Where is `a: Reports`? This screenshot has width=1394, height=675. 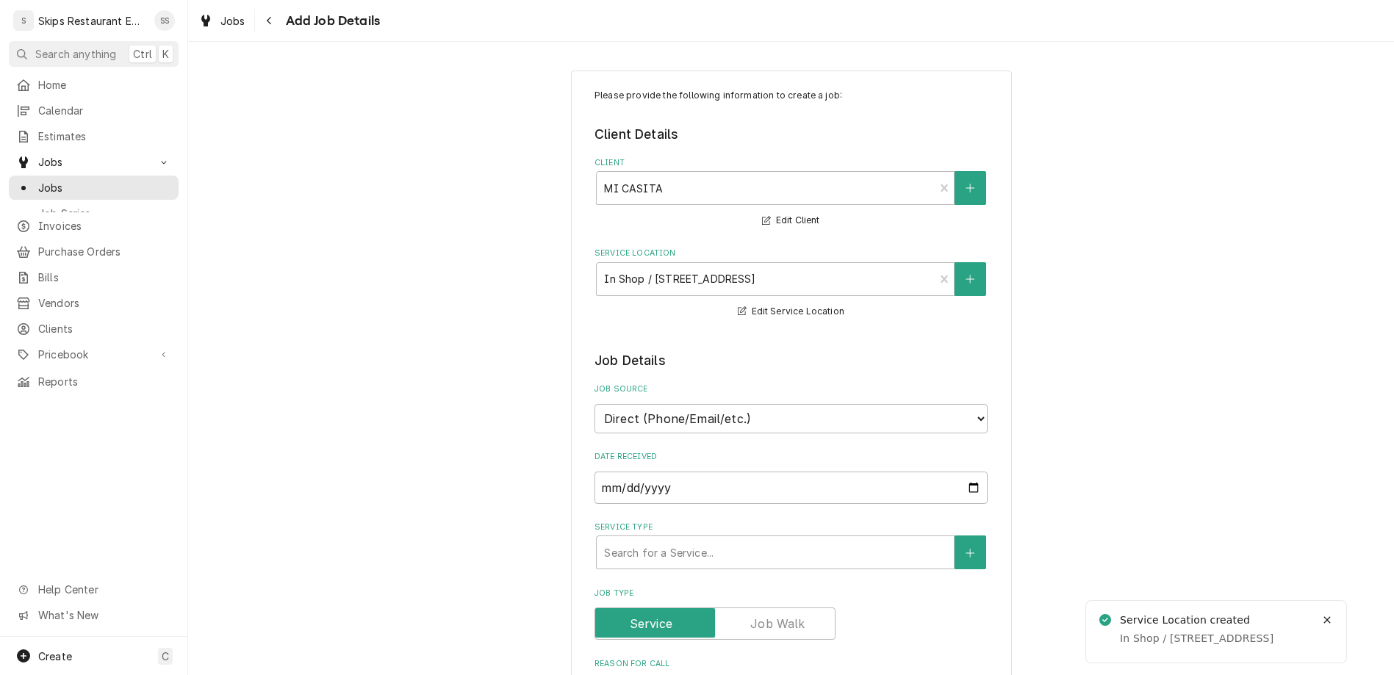 a: Reports is located at coordinates (93, 381).